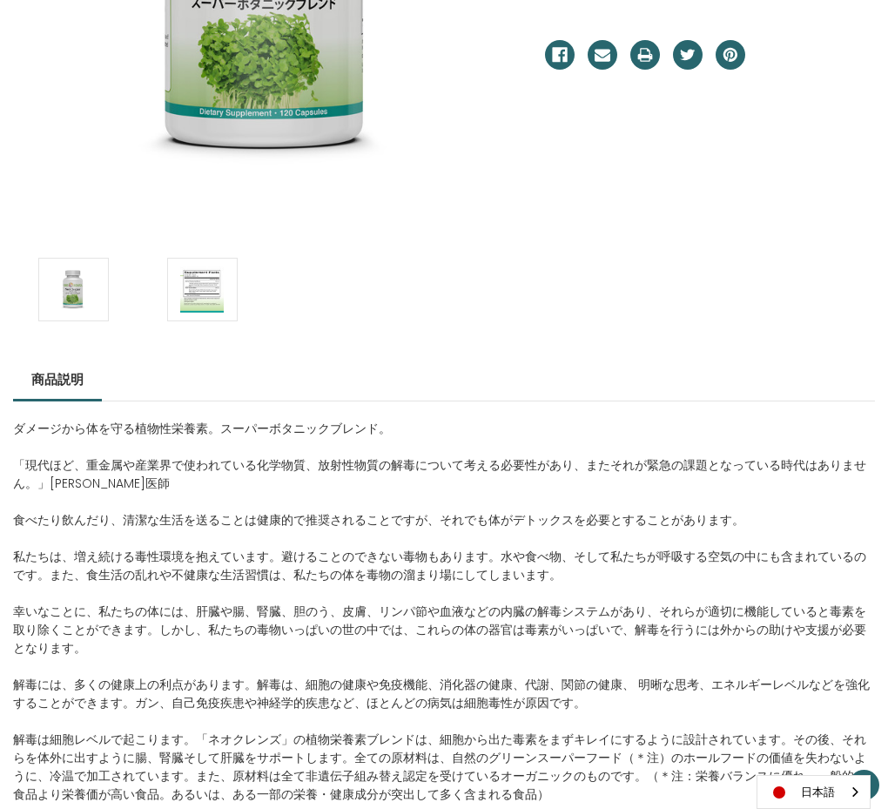 Image resolution: width=888 pixels, height=809 pixels. What do you see at coordinates (202, 428) in the screenshot?
I see `span: ダメージから体を守る植物性栄養素。スーパーボタニックブレンド。` at bounding box center [202, 428].